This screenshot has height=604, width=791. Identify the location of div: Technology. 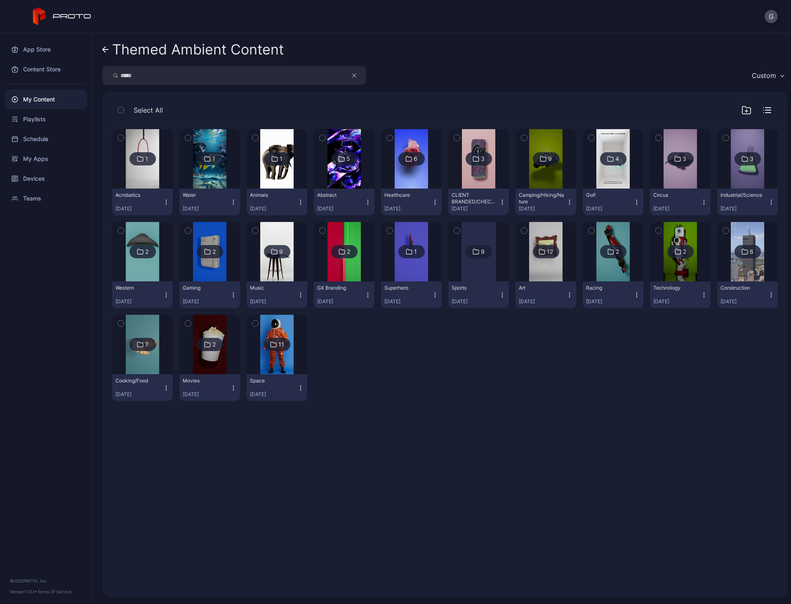
(676, 288).